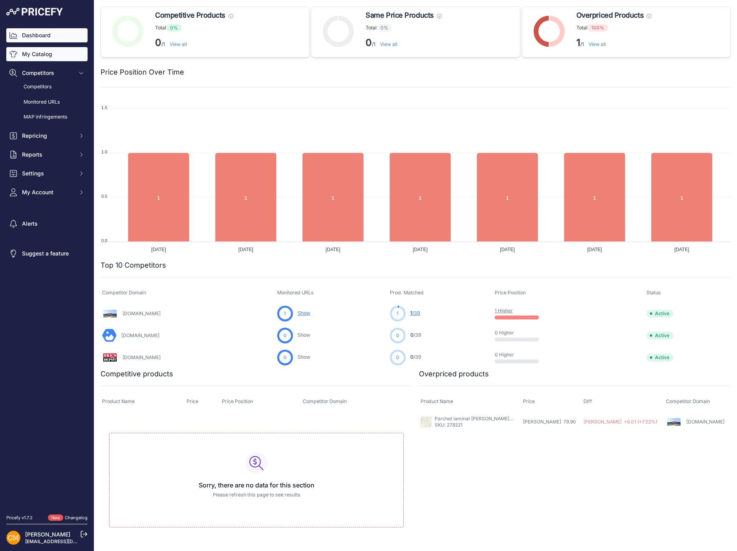 This screenshot has width=737, height=551. I want to click on strong: 1, so click(578, 42).